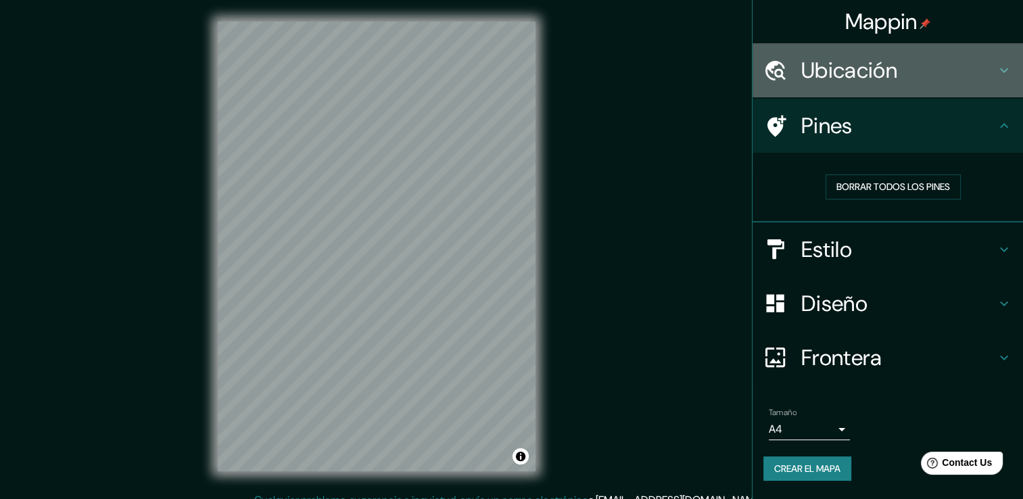 This screenshot has height=499, width=1023. I want to click on div: Ubicación, so click(888, 70).